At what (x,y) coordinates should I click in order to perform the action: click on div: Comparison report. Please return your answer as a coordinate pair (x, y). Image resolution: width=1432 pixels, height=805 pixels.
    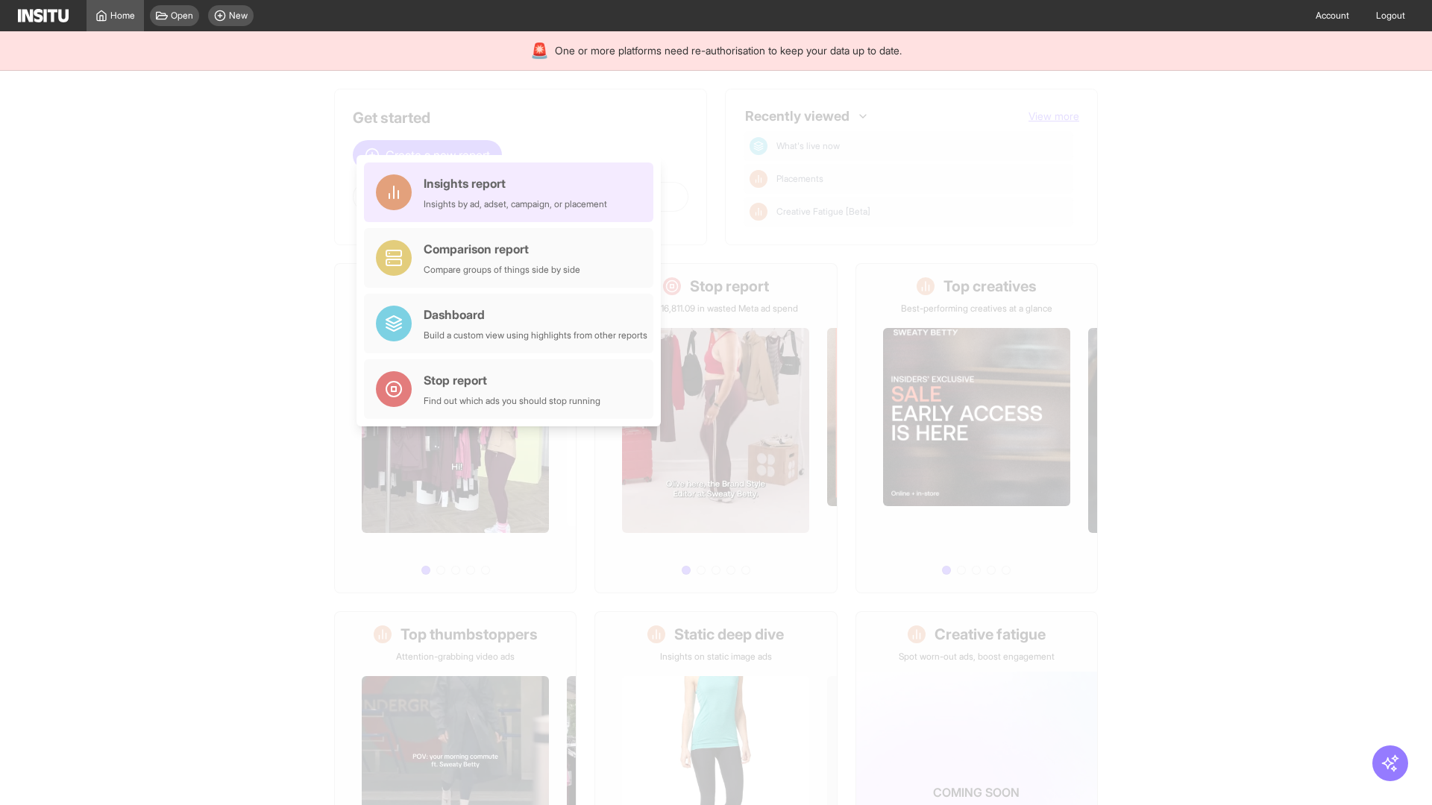
    Looking at the image, I should click on (502, 249).